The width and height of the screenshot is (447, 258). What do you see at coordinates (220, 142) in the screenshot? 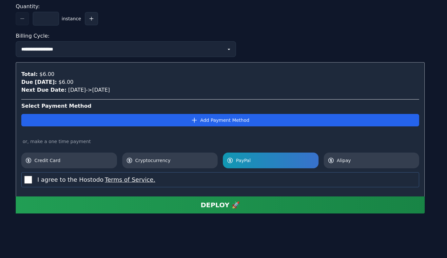
I see `div: or, make a one time payment` at bounding box center [220, 142].